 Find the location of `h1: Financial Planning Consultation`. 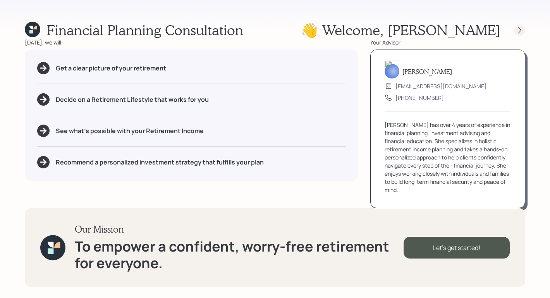

h1: Financial Planning Consultation is located at coordinates (145, 30).